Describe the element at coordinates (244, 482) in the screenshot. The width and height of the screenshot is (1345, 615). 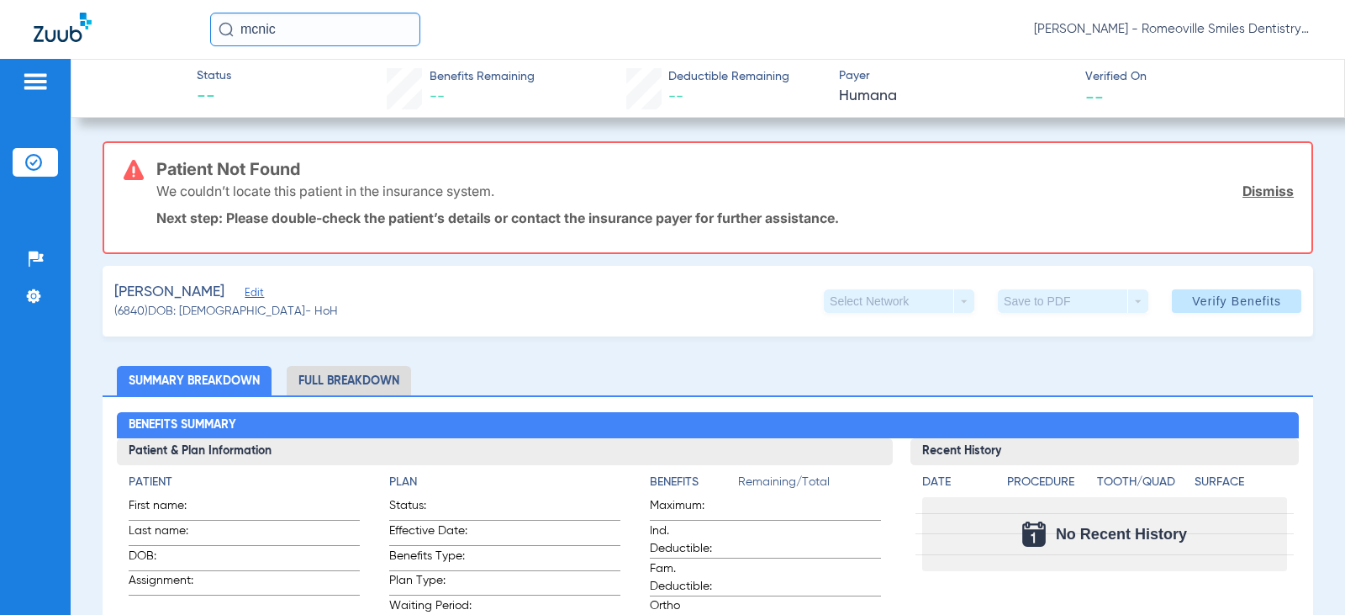
I see `h4: Patient` at that location.